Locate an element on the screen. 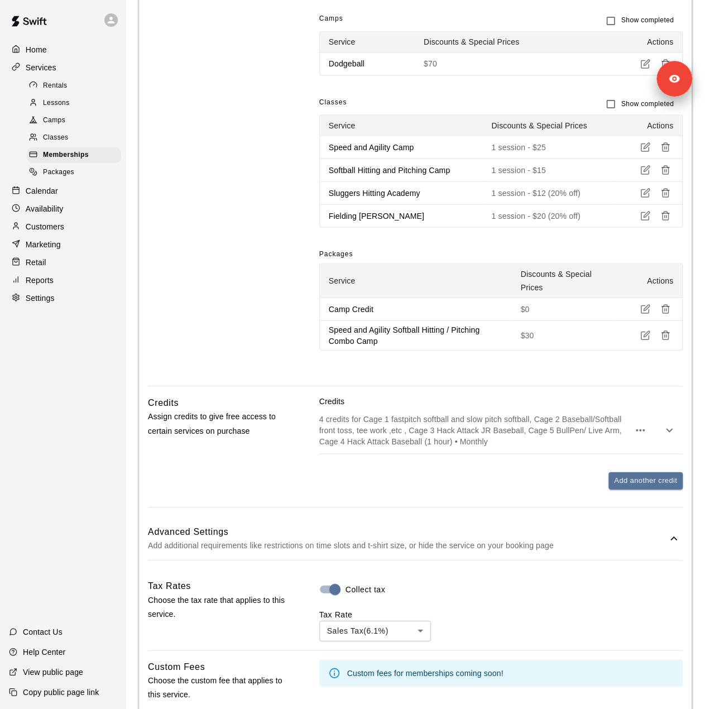 The height and width of the screenshot is (709, 705). a: Lessons is located at coordinates (76, 103).